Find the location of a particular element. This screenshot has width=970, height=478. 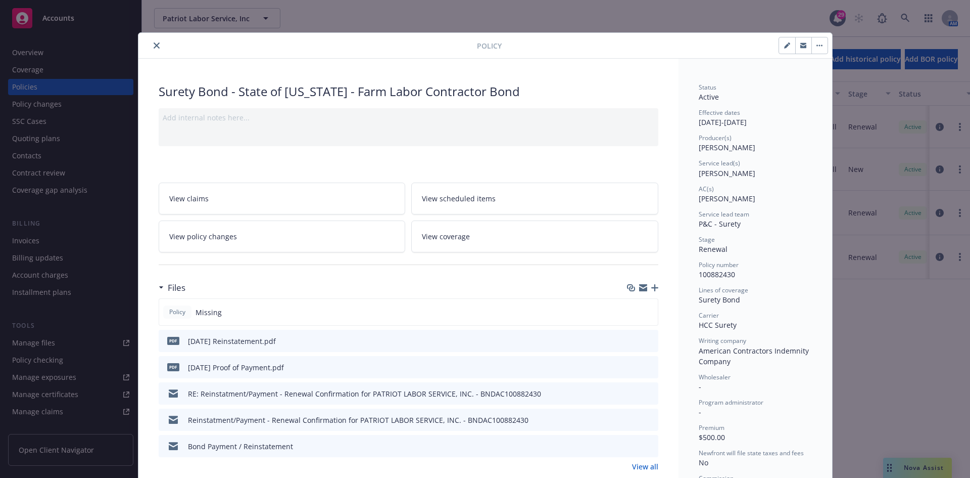

span: View claims is located at coordinates (189, 198).